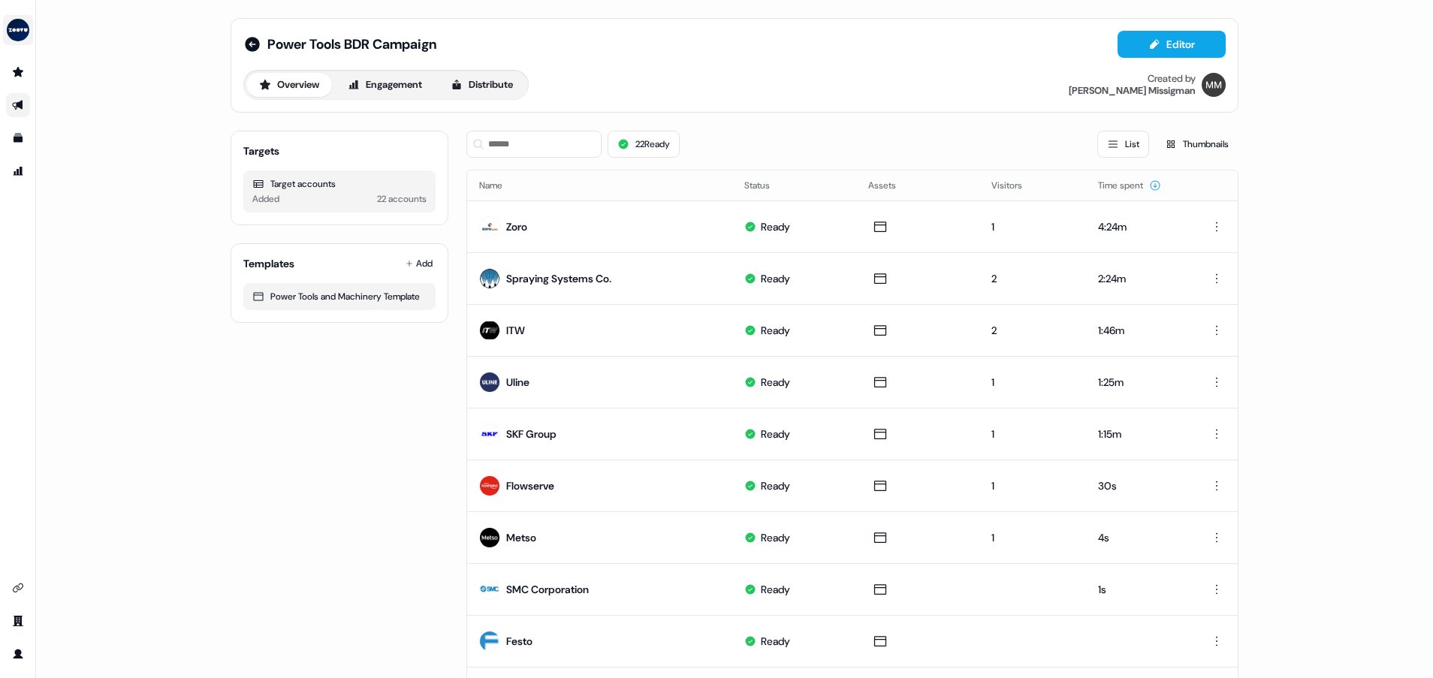 The height and width of the screenshot is (678, 1433). What do you see at coordinates (289, 85) in the screenshot?
I see `a: Overview` at bounding box center [289, 85].